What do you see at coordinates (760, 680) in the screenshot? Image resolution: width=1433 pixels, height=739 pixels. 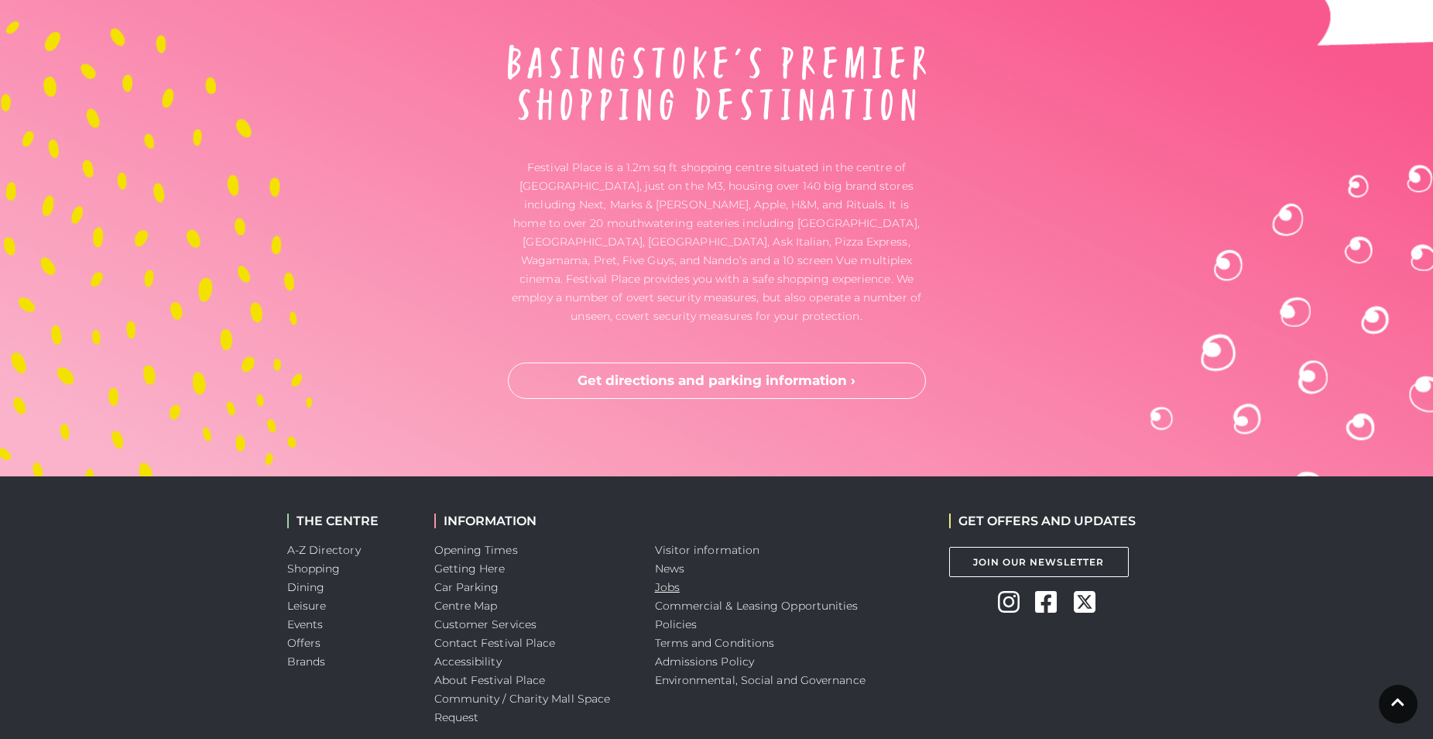 I see `a: Environmental, Social and Governance` at bounding box center [760, 680].